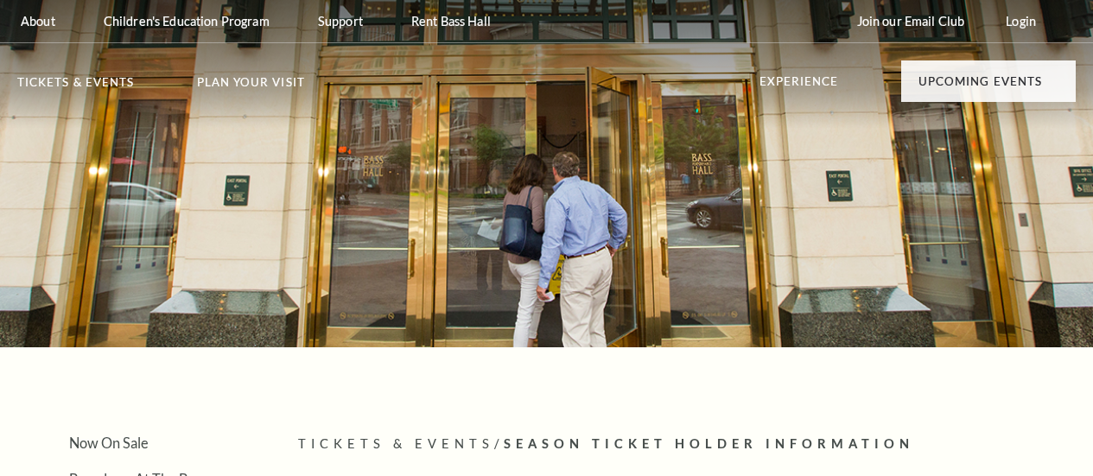 This screenshot has width=1093, height=476. Describe the element at coordinates (75, 87) in the screenshot. I see `p: Tickets & Events` at that location.